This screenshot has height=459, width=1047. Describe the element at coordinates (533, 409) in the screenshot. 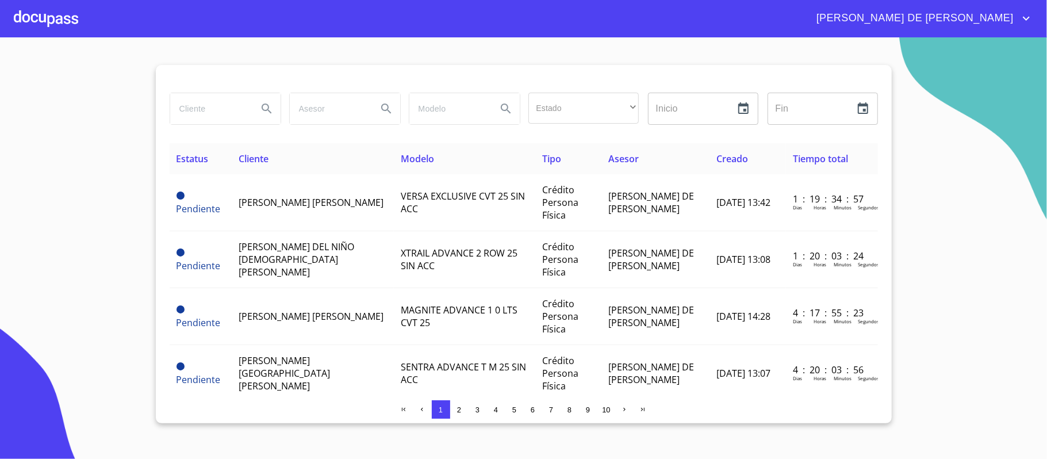

I see `button: 6` at that location.